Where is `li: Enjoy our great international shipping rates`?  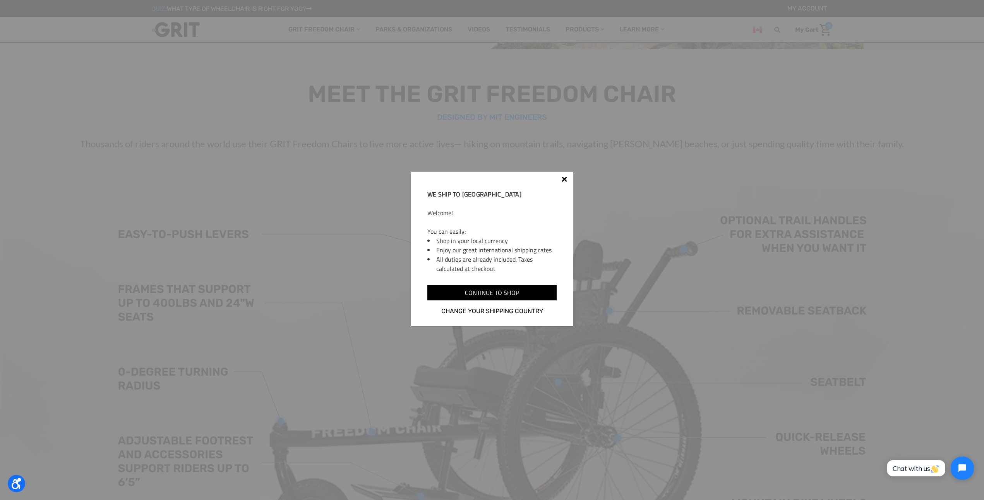
li: Enjoy our great international shipping rates is located at coordinates (496, 250).